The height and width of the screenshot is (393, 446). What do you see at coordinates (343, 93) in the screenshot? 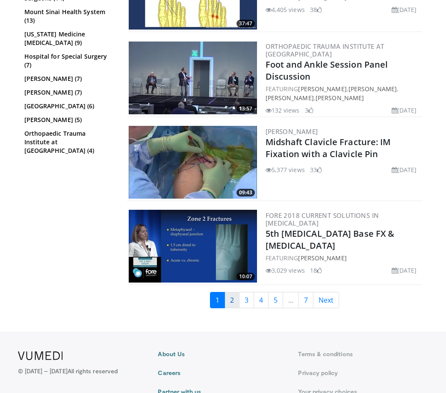
I see `div: FEATURING , , ,` at bounding box center [343, 93].